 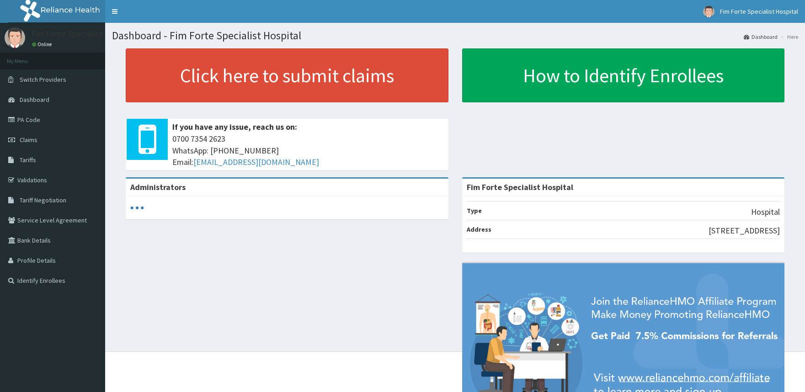 What do you see at coordinates (235, 127) in the screenshot?
I see `b: If you have any issue, reach us on:` at bounding box center [235, 127].